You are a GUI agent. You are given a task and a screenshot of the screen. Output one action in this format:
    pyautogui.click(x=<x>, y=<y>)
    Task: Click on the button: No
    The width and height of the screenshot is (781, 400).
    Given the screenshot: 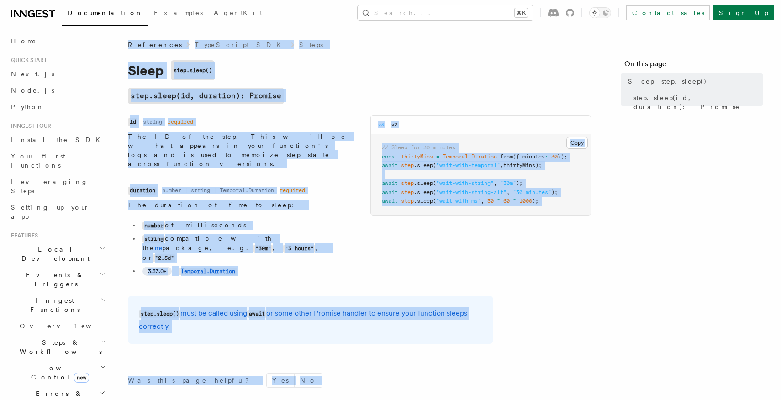 What is the action you would take?
    pyautogui.click(x=308, y=380)
    